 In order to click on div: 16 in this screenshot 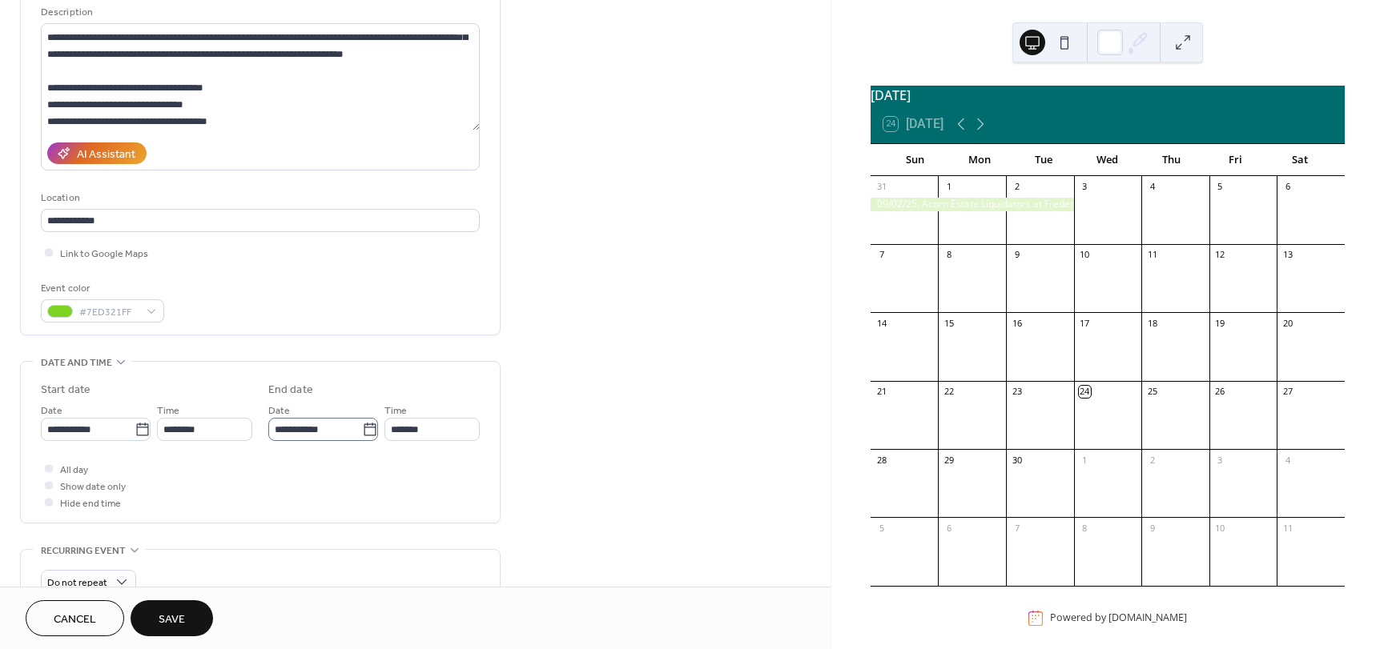, I will do `click(1016, 323)`.